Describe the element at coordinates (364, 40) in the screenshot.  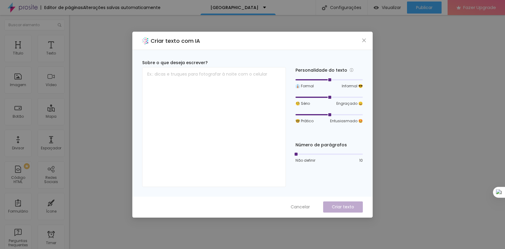
I see `span: close` at that location.